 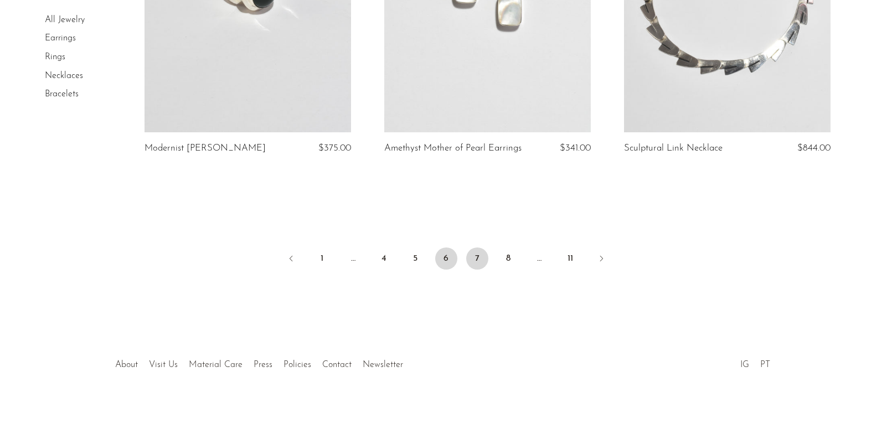 What do you see at coordinates (126, 365) in the screenshot?
I see `a: About` at bounding box center [126, 365].